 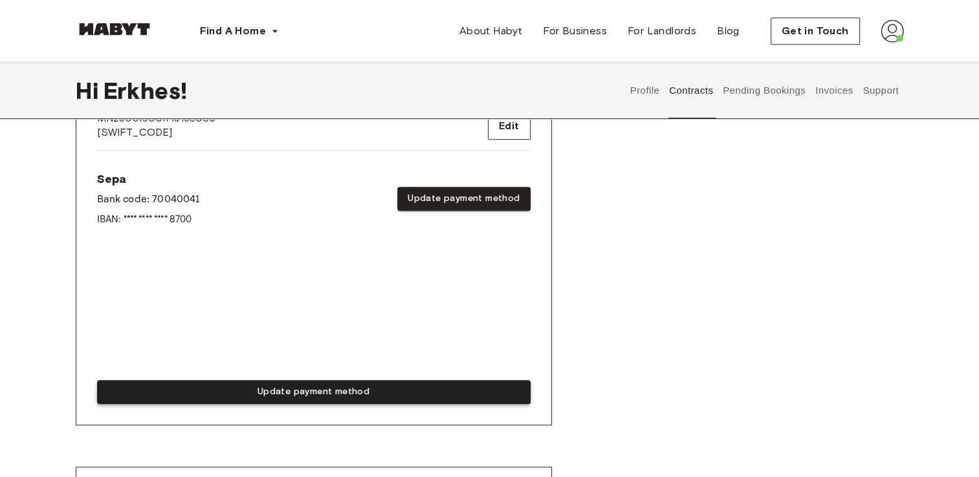 I want to click on button: Find A Home, so click(x=239, y=31).